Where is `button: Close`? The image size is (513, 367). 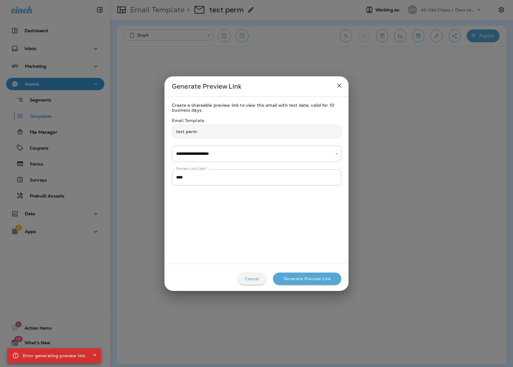
button: Close is located at coordinates (95, 355).